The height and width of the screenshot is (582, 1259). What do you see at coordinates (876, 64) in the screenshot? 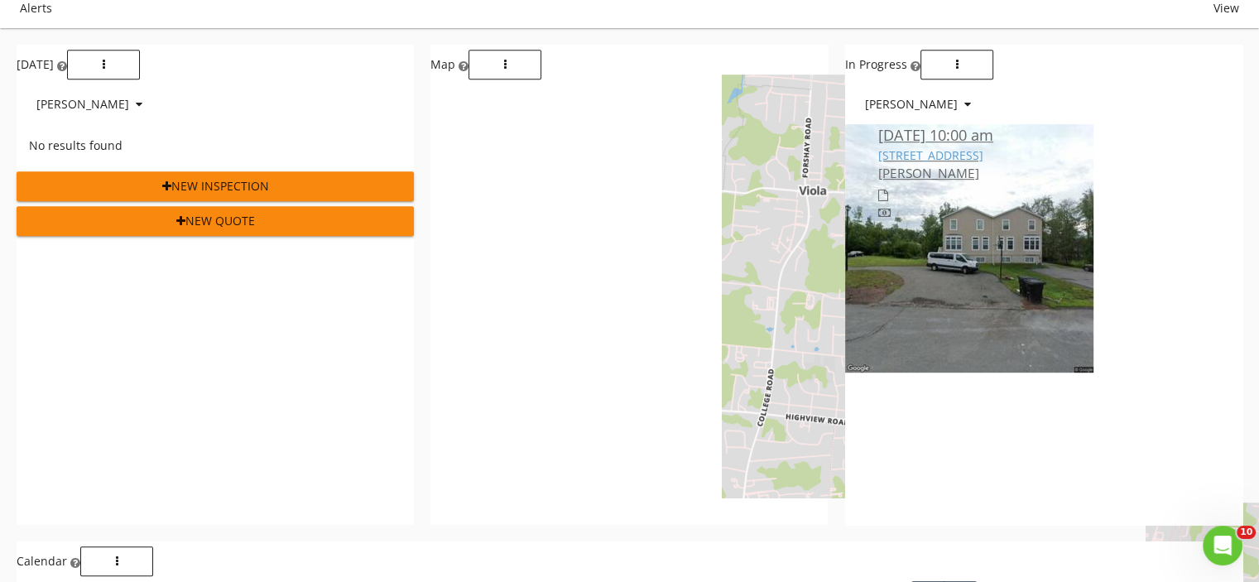
I see `span: In Progress` at bounding box center [876, 64].